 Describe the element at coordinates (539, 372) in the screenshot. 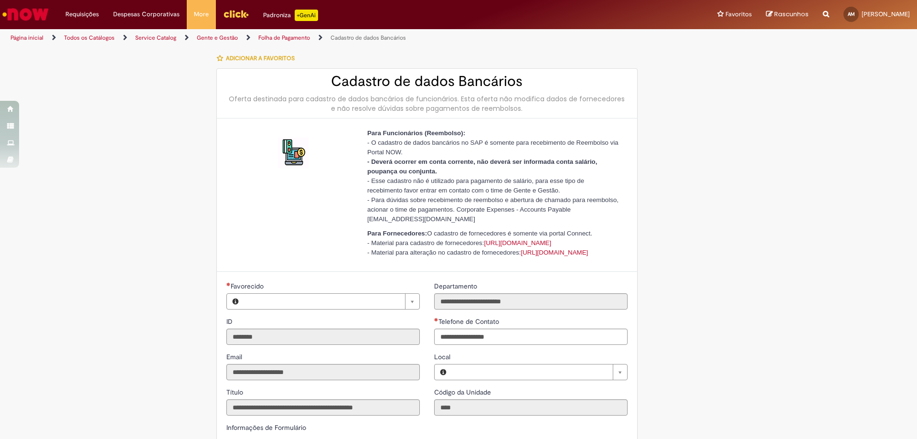

I see `a: Limpar campo Local` at that location.